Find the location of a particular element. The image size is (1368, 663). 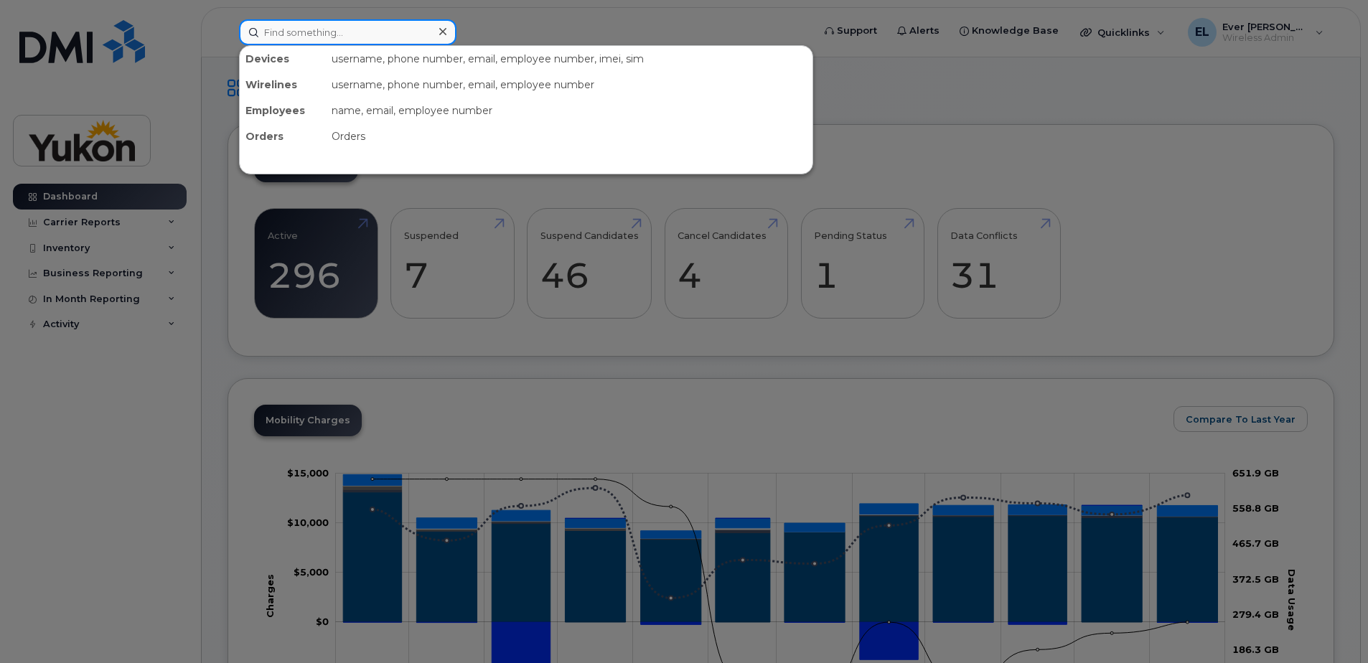

div: username, phone number, email, employee number, imei, sim is located at coordinates (569, 59).